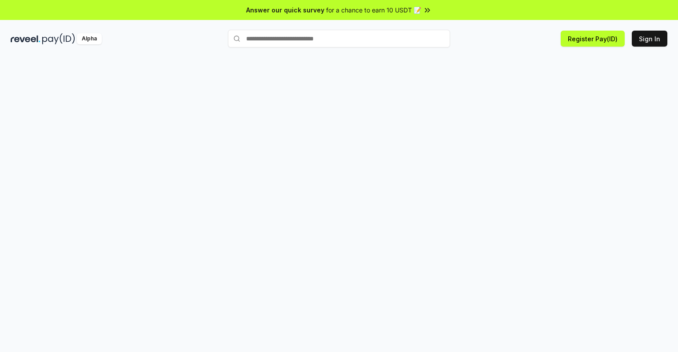 Image resolution: width=678 pixels, height=352 pixels. I want to click on img: reveel_dark, so click(25, 39).